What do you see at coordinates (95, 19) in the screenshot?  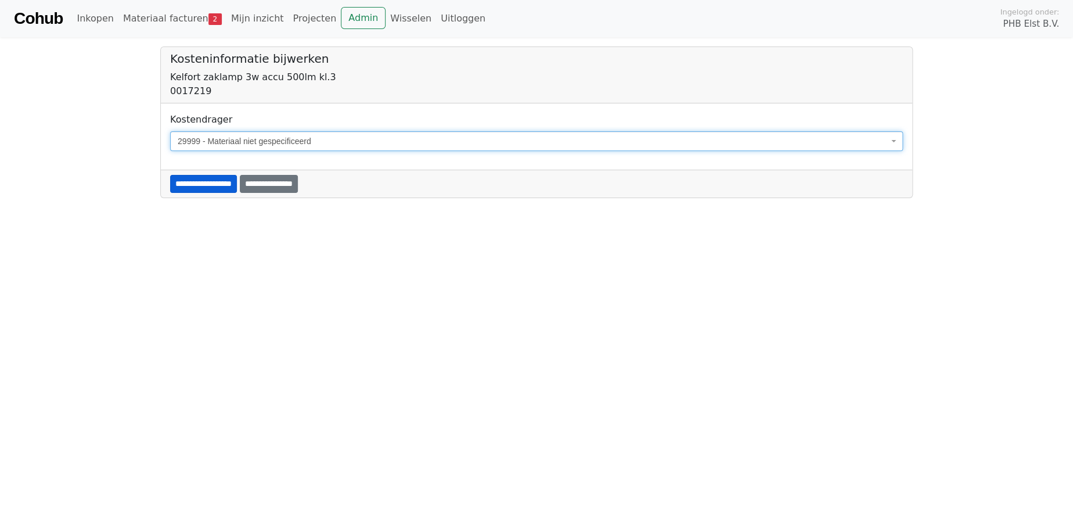 I see `a: Inkopen` at bounding box center [95, 19].